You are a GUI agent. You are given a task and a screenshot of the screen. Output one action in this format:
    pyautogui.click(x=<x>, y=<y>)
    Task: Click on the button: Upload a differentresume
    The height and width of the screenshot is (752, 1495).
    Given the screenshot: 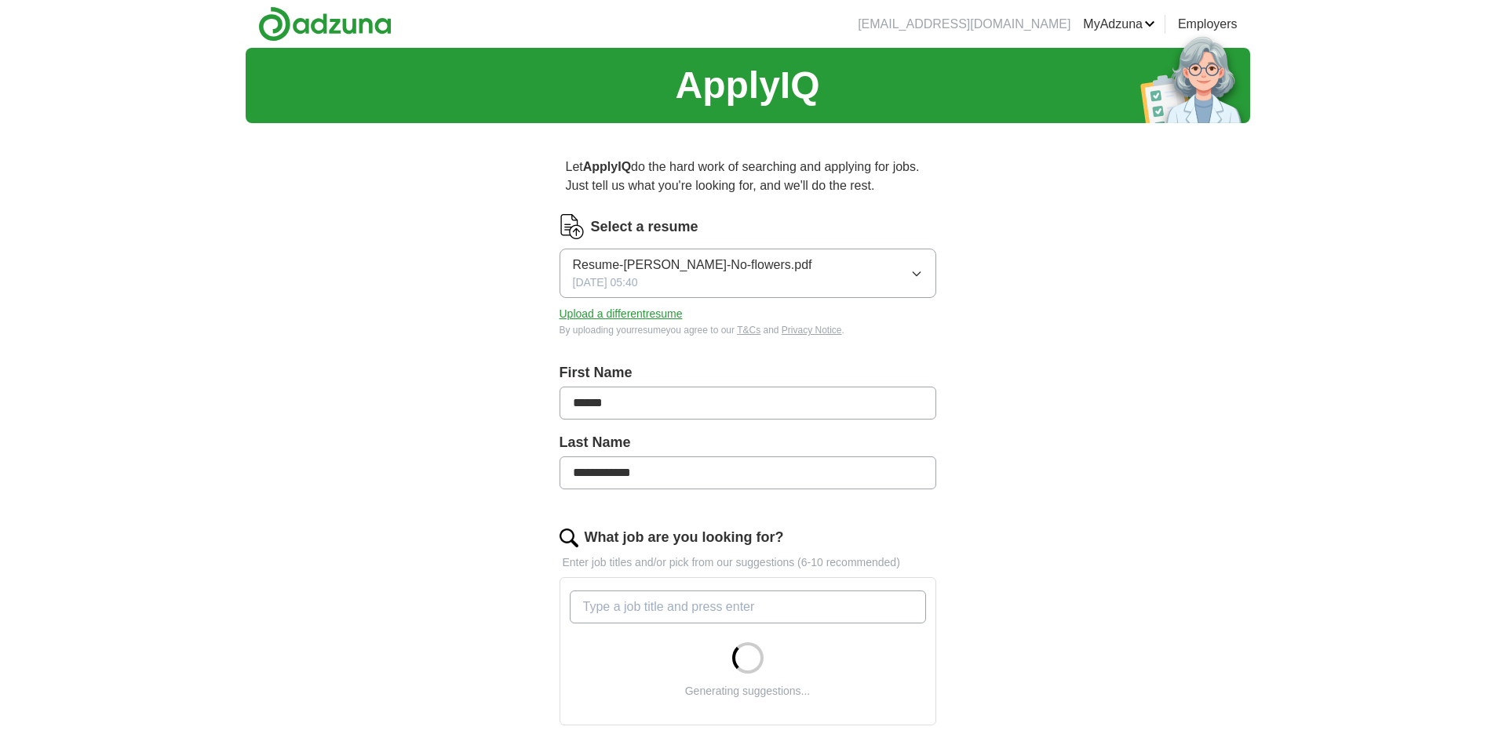 What is the action you would take?
    pyautogui.click(x=621, y=314)
    